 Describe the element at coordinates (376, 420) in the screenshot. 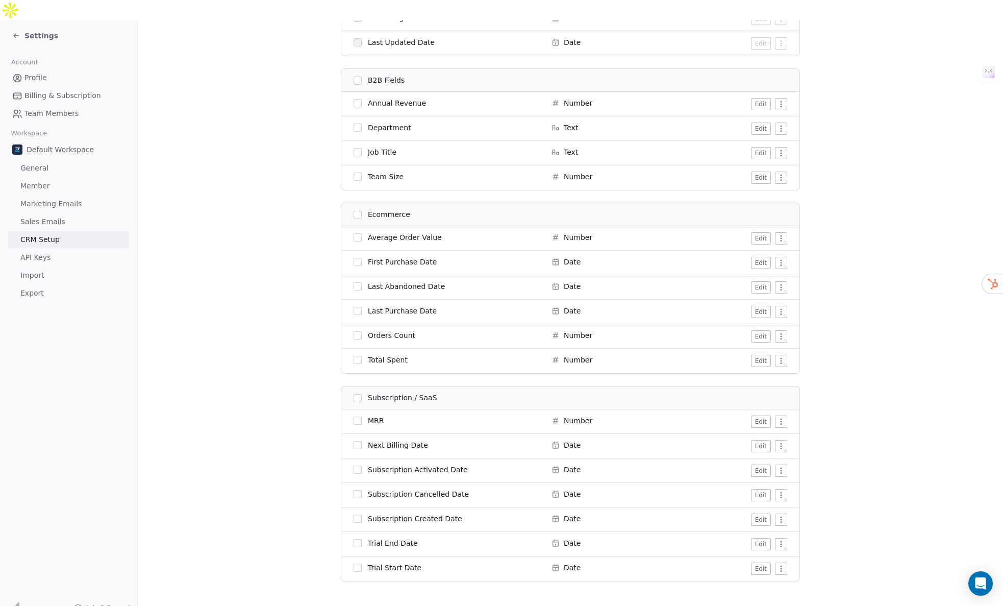

I see `span: MRR` at that location.